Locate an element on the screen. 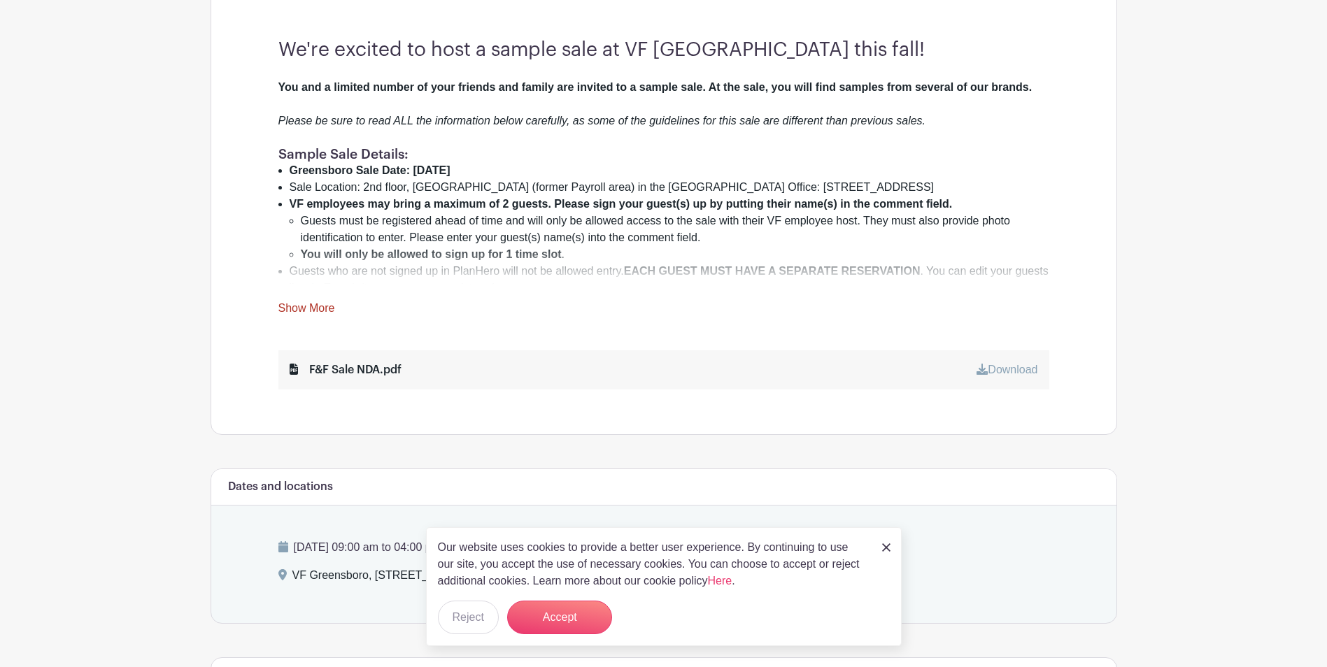 The image size is (1327, 667). h1: Sample Sale Details: is located at coordinates (664, 154).